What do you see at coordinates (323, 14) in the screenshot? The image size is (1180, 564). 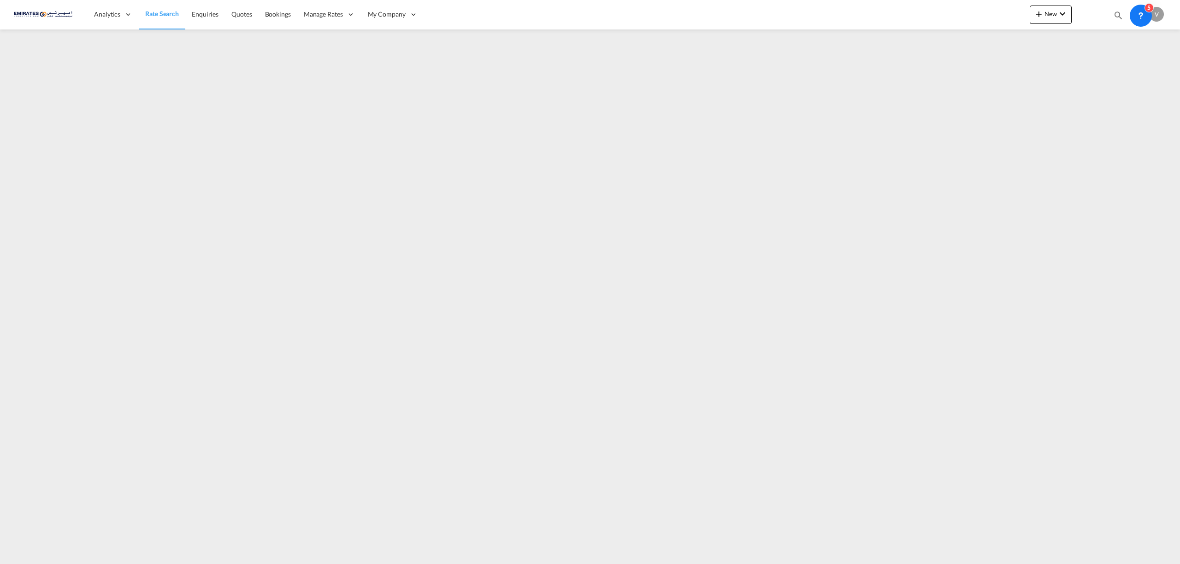 I see `span: Manage Rates` at bounding box center [323, 14].